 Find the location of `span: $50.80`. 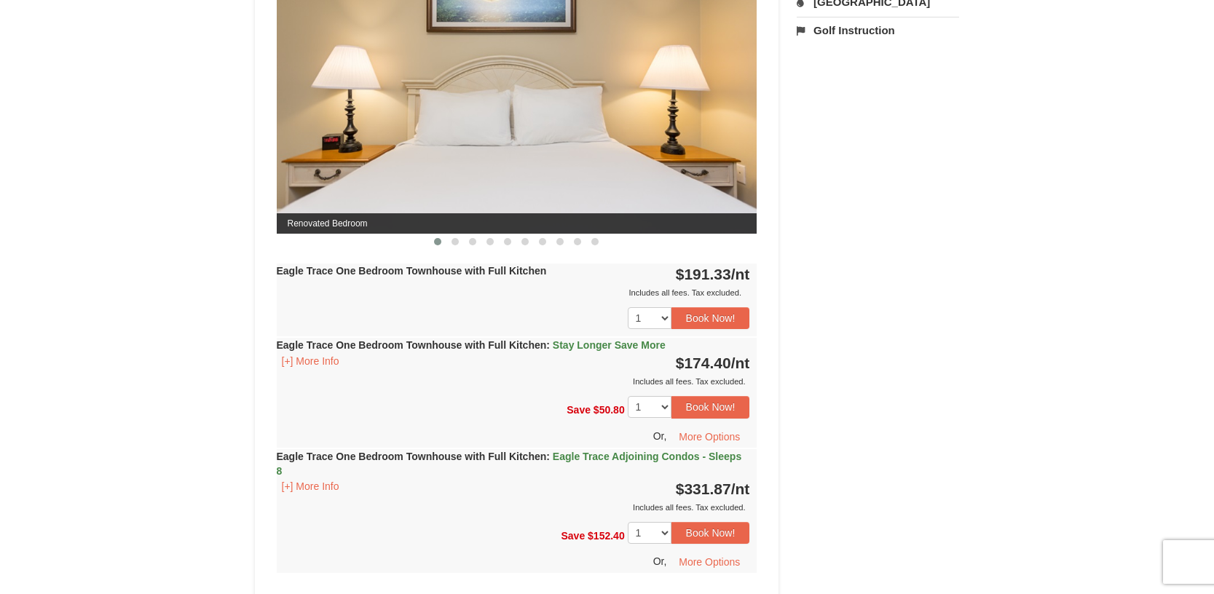

span: $50.80 is located at coordinates (609, 410).